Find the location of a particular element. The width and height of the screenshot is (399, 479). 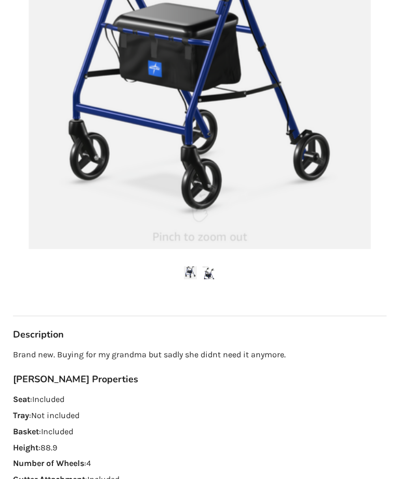

strong: Height is located at coordinates (25, 447).